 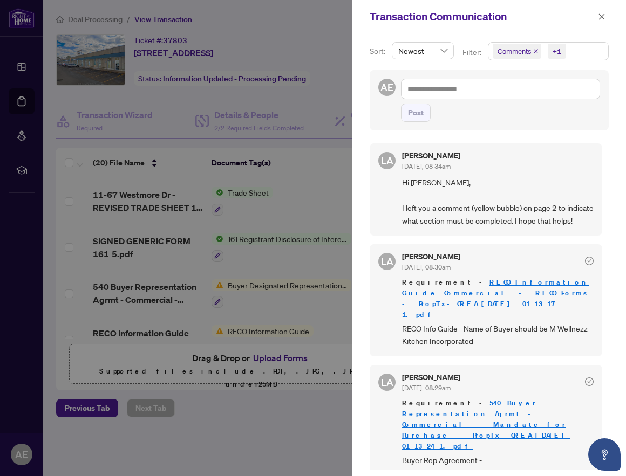 What do you see at coordinates (378, 51) in the screenshot?
I see `p: Sort:` at bounding box center [378, 51].